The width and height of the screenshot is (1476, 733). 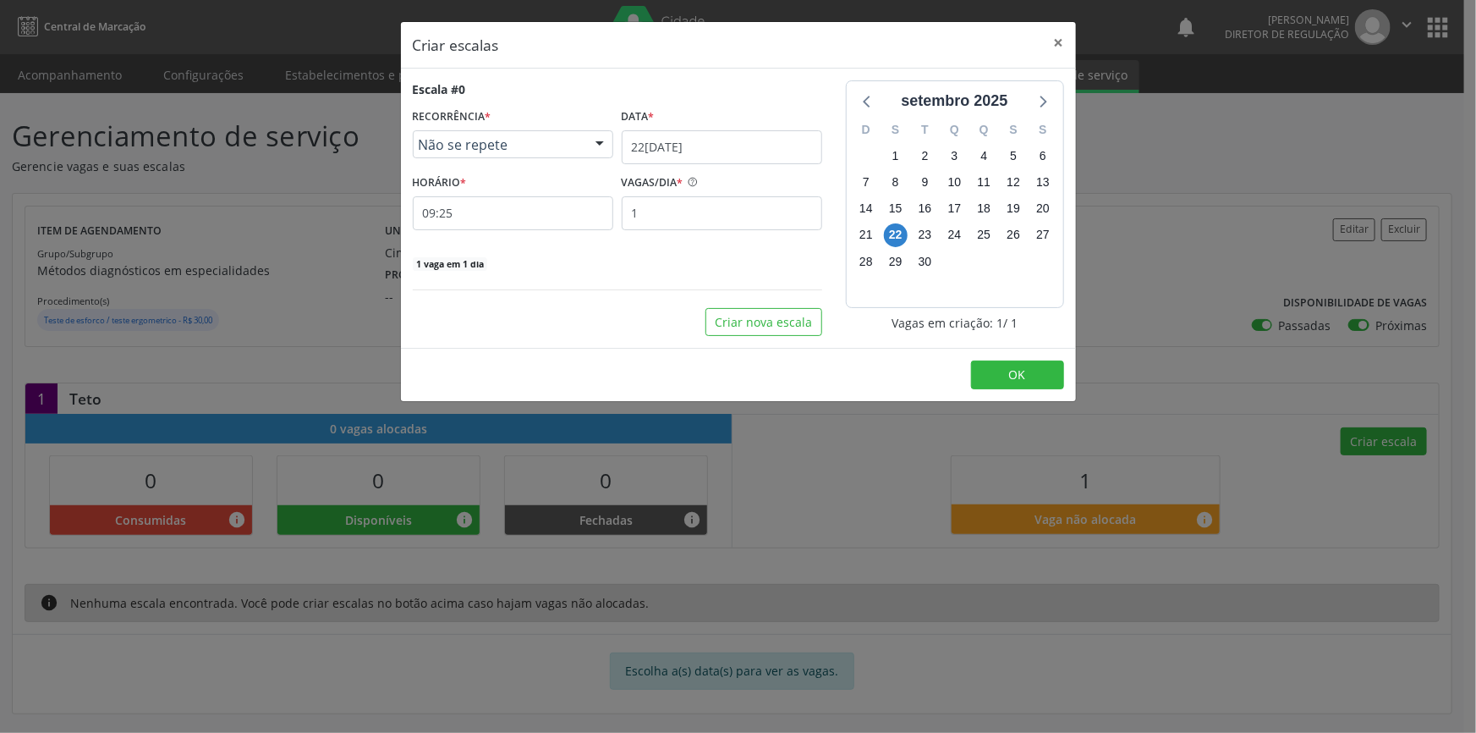 I want to click on span: domingo, 14 de setembro de 2025, so click(x=866, y=209).